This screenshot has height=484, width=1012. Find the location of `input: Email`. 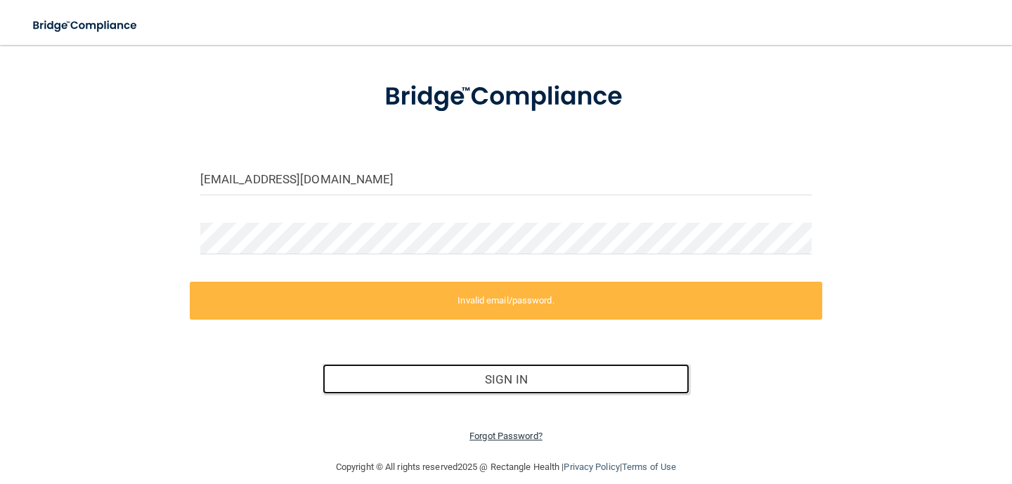

input: Email is located at coordinates (506, 179).